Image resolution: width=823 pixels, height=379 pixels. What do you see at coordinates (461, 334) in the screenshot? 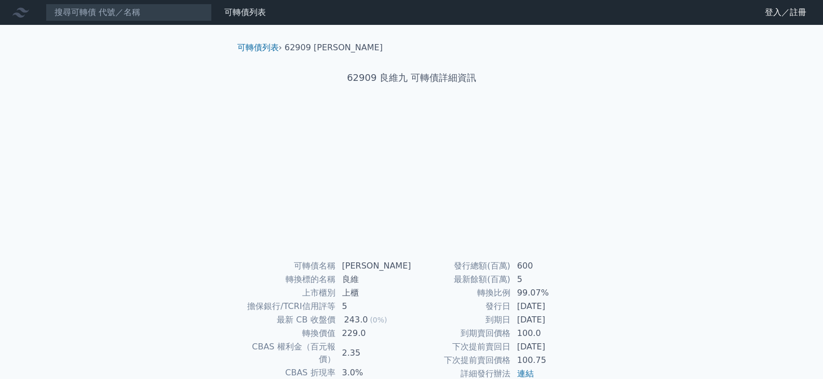
I see `td: 到期賣回價格` at bounding box center [461, 334].